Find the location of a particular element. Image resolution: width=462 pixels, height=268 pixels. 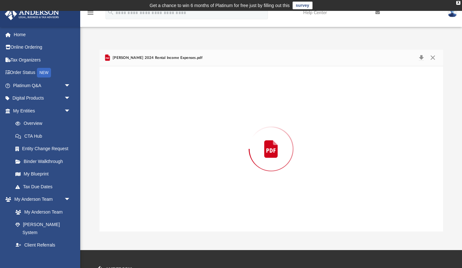

img: User Pic is located at coordinates (452, 13).